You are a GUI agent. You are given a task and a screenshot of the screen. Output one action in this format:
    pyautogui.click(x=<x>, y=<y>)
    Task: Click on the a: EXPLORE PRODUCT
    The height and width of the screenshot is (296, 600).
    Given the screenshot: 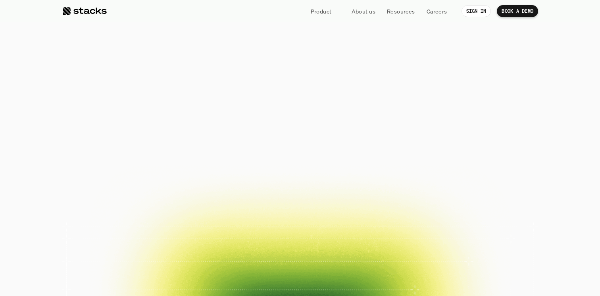 What is the action you would take?
    pyautogui.click(x=337, y=178)
    